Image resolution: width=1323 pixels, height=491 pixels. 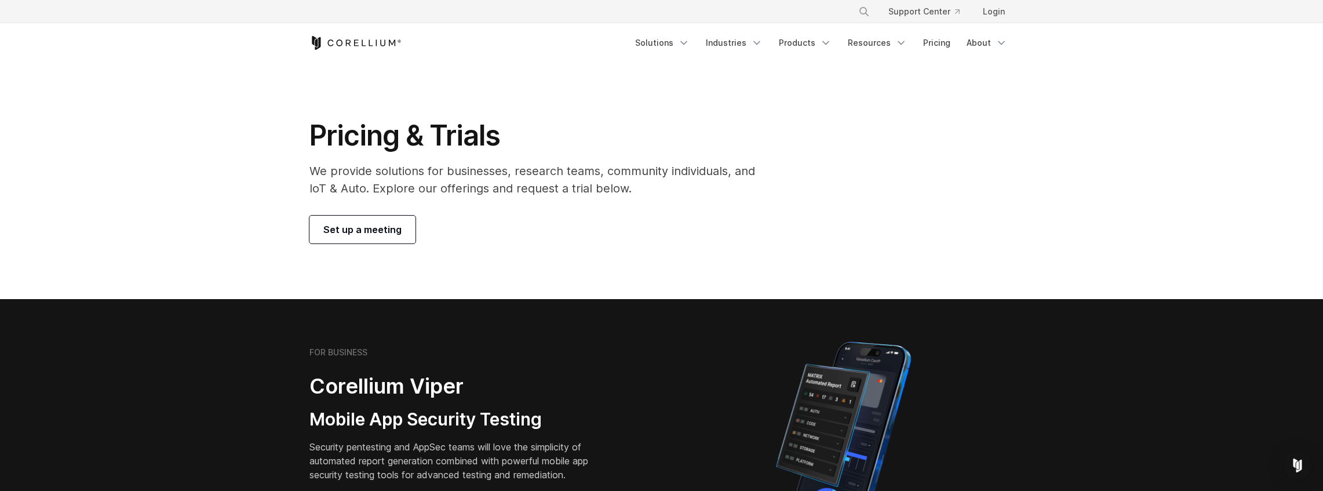 What do you see at coordinates (458, 386) in the screenshot?
I see `h2: Corellium Viper` at bounding box center [458, 386].